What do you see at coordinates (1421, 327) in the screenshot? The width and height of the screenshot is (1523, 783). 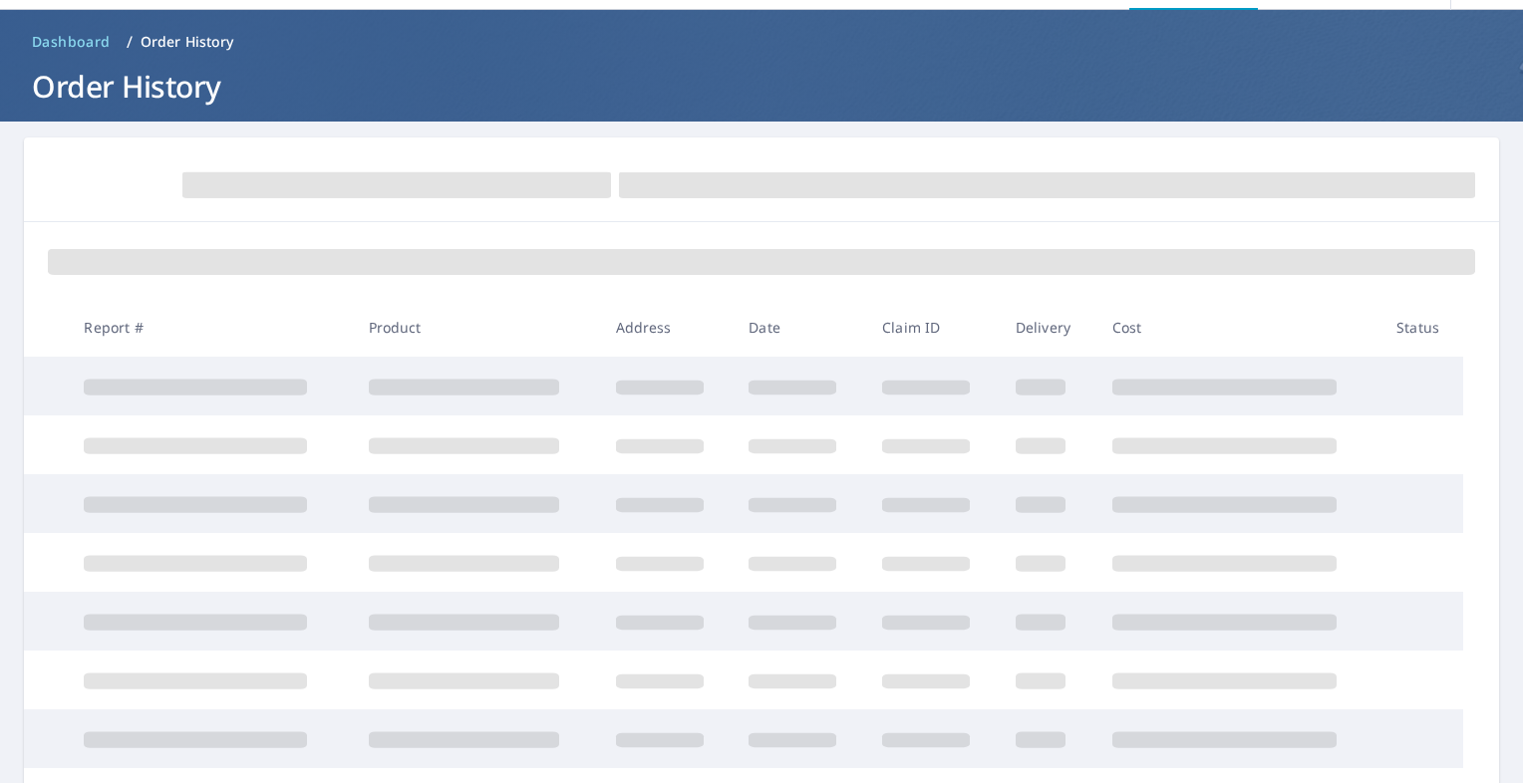 I see `th: Status` at bounding box center [1421, 327].